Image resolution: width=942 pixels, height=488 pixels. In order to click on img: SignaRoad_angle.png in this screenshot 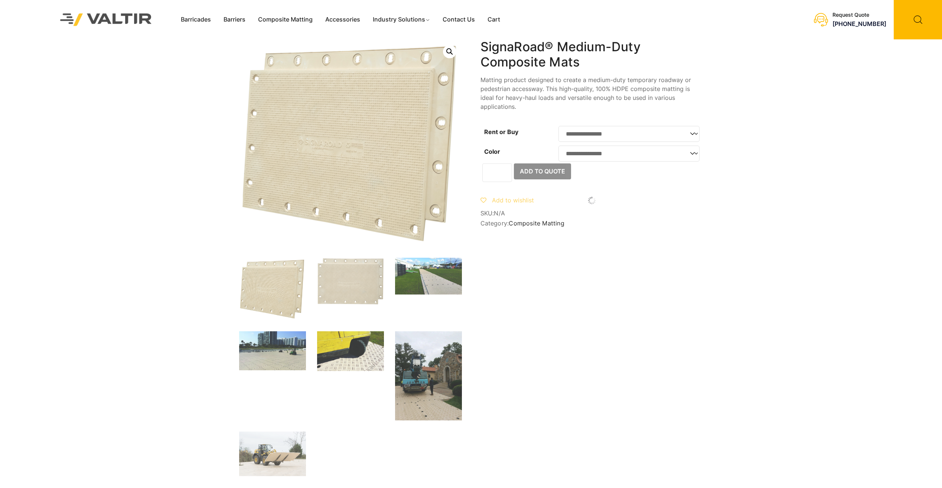, I will do `click(273, 289)`.